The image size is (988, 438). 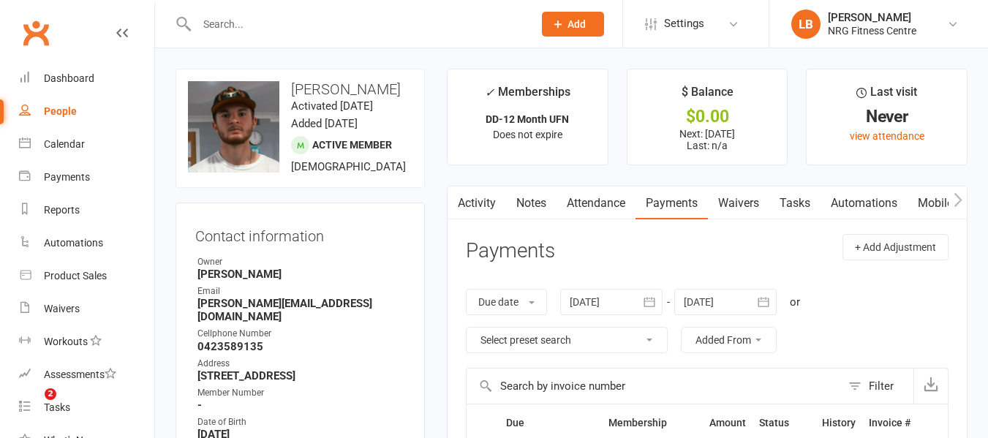 I want to click on button: Added From, so click(x=729, y=340).